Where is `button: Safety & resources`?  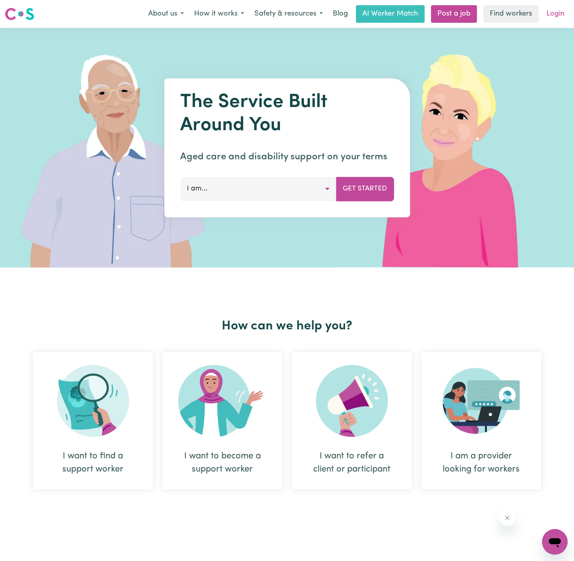 button: Safety & resources is located at coordinates (288, 14).